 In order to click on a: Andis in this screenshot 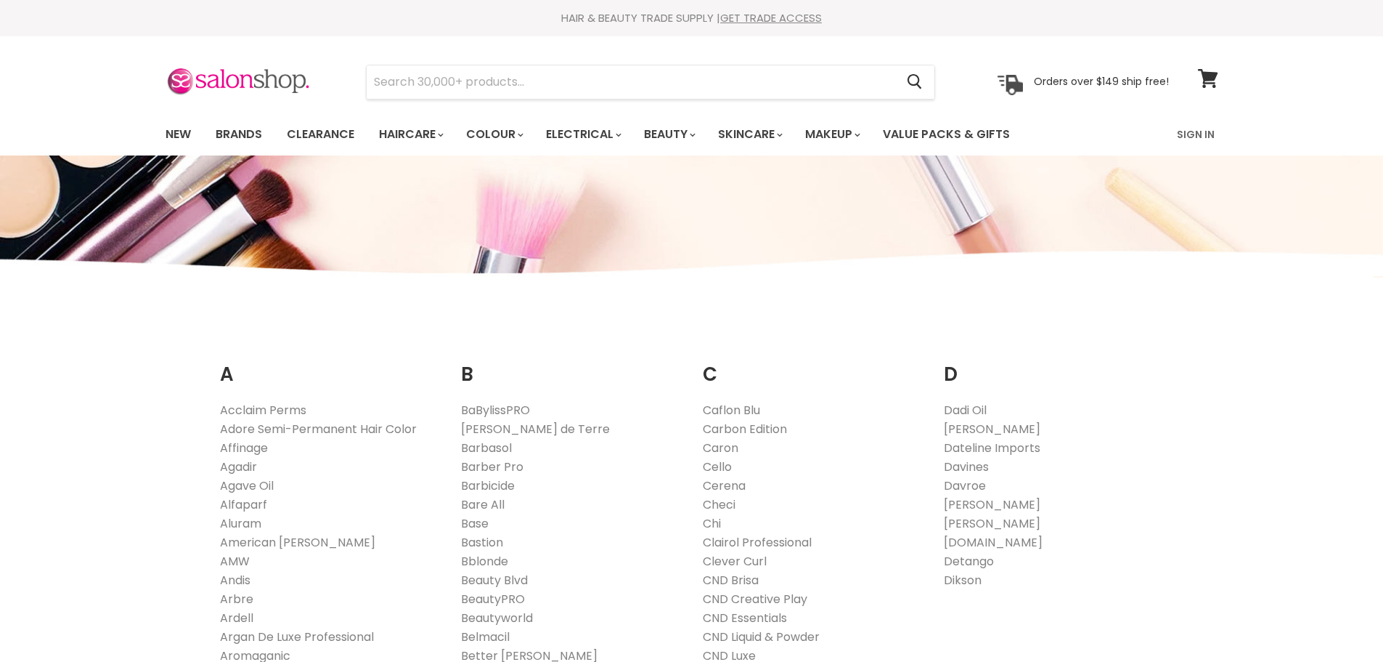, I will do `click(235, 580)`.